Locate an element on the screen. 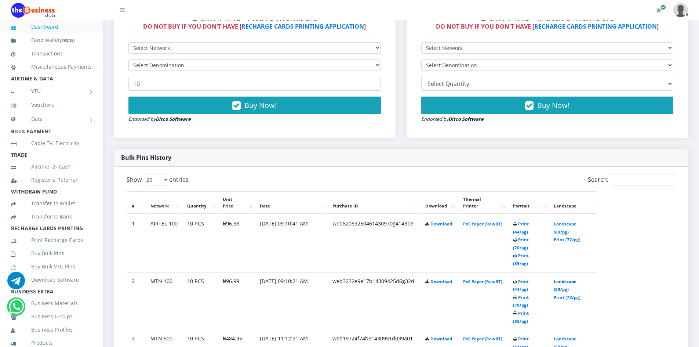 This screenshot has height=347, width=699. td: AIRTEL 100 is located at coordinates (164, 243).